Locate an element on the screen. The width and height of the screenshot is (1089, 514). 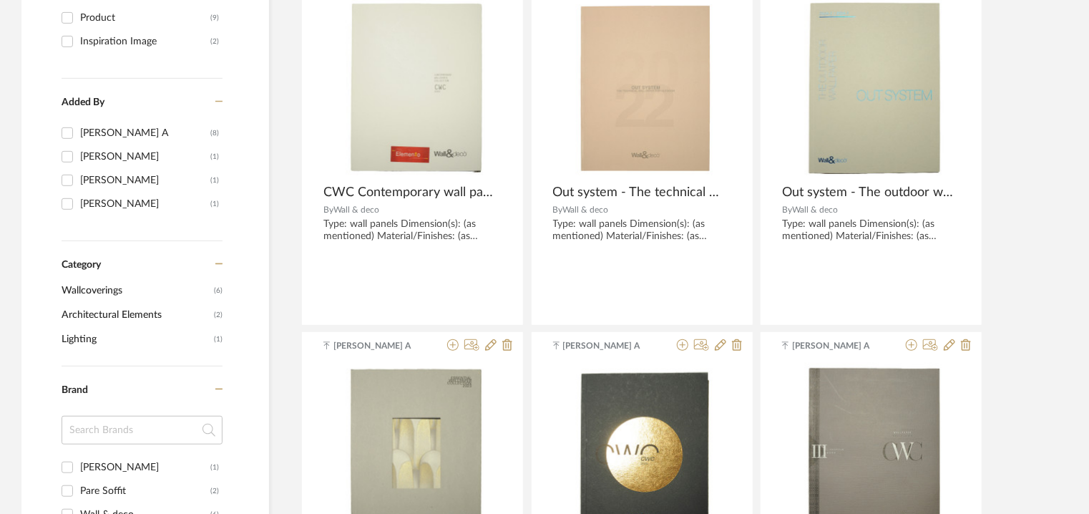
span: Added By is located at coordinates (83, 102).